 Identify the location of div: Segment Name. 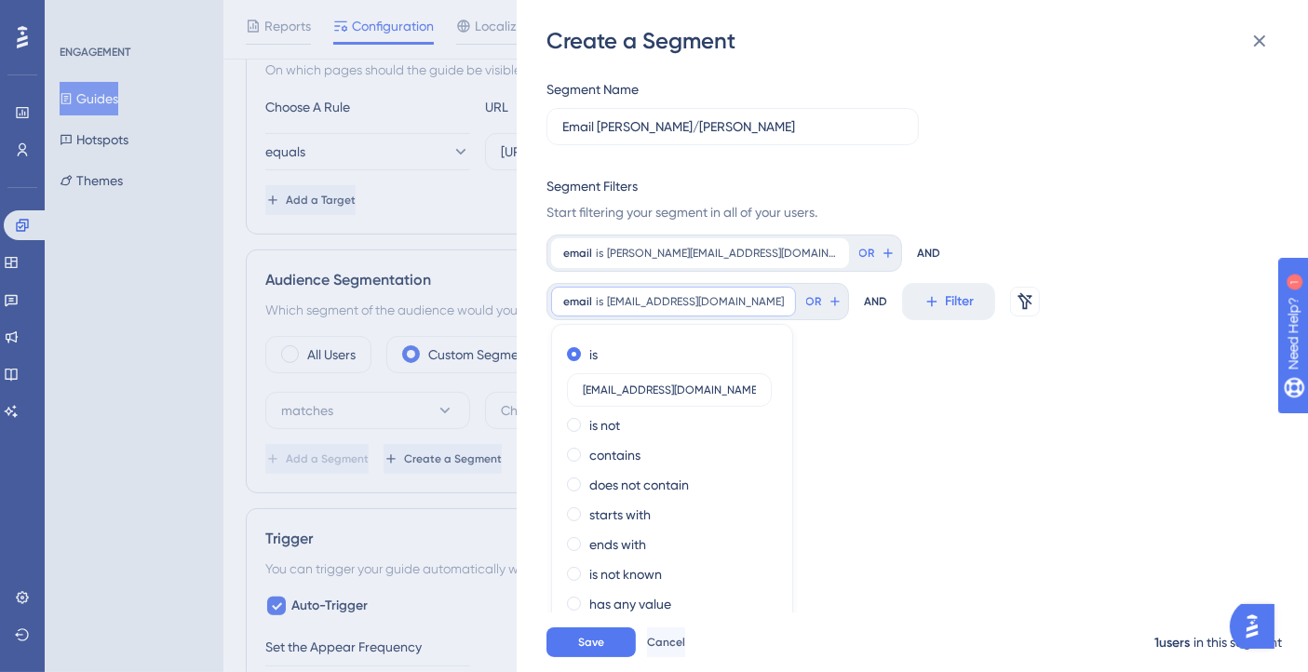
(592, 89).